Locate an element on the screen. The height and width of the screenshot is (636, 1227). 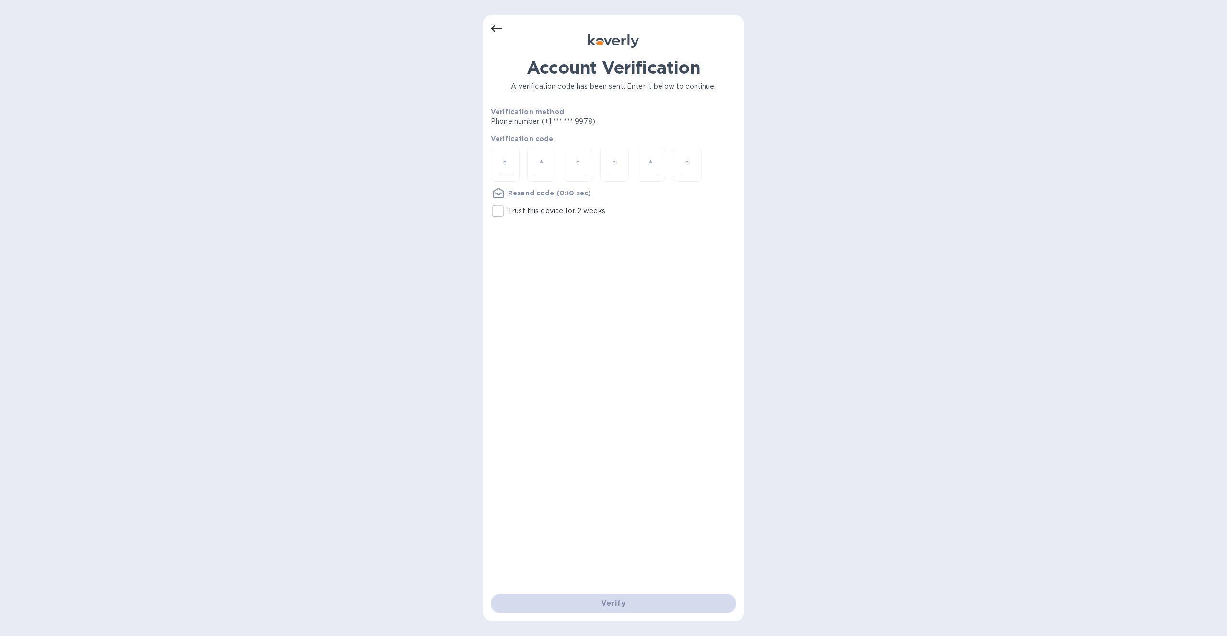
b: Verification method is located at coordinates (527, 112).